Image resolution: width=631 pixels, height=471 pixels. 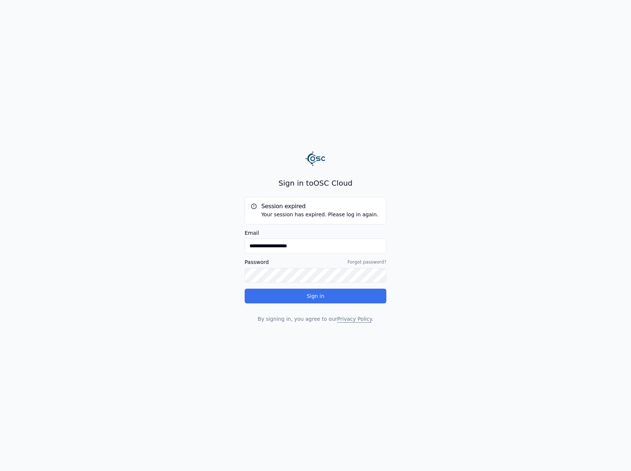 I want to click on h2: Sign in to OSC Cloud, so click(x=315, y=183).